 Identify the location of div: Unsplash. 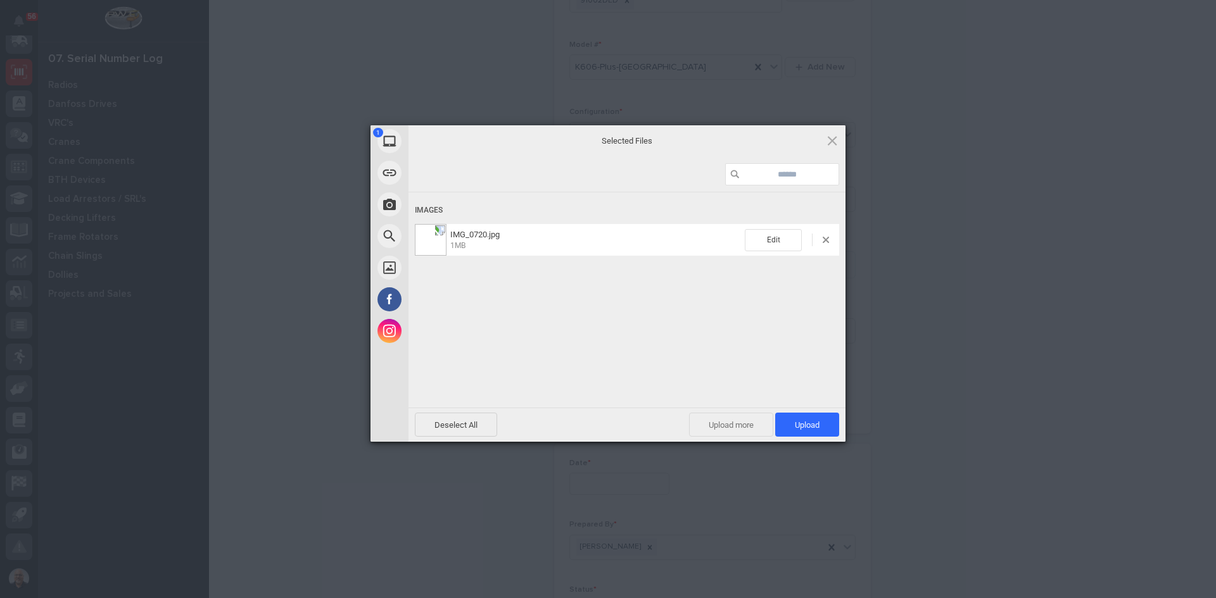
(446, 268).